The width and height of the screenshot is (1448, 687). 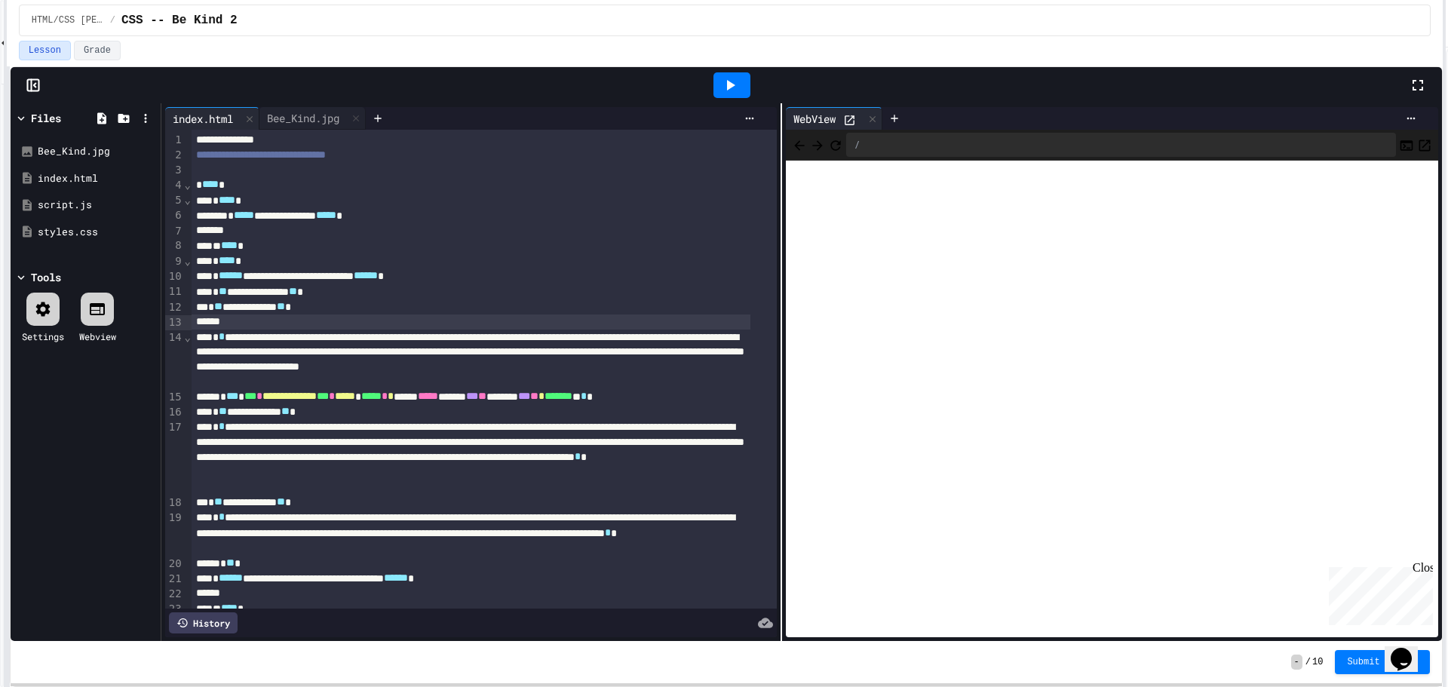 What do you see at coordinates (1382, 662) in the screenshot?
I see `span: Submit Answer` at bounding box center [1382, 662].